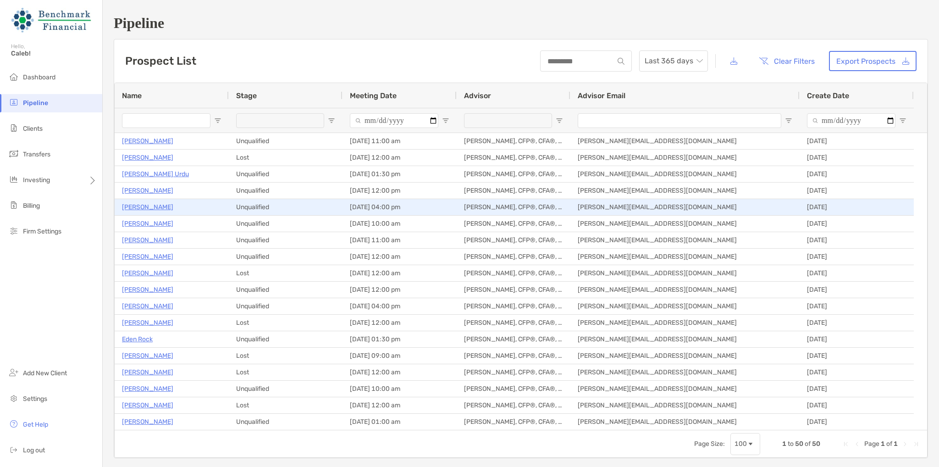  What do you see at coordinates (14, 102) in the screenshot?
I see `img: pipeline icon` at bounding box center [14, 102].